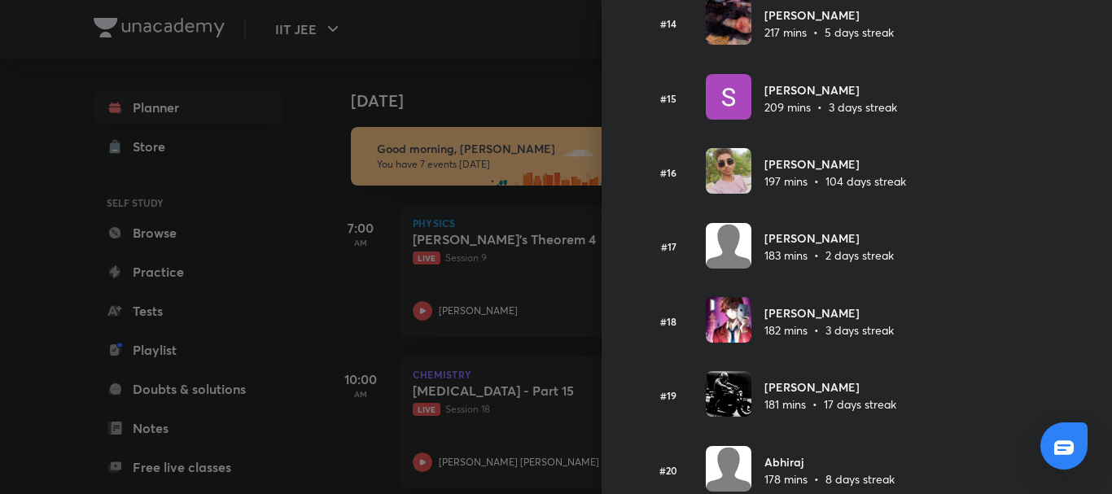  I want to click on p: 183 mins • 2 days streak, so click(829, 255).